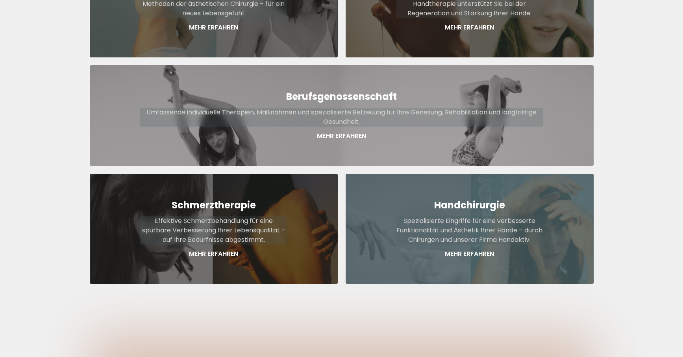  What do you see at coordinates (214, 229) in the screenshot?
I see `a: SchmerztherapieEffektive Schmerzbehandlung für eine spürbare Verbesserung Ihrer Lebensqualität – ...` at bounding box center [214, 229].